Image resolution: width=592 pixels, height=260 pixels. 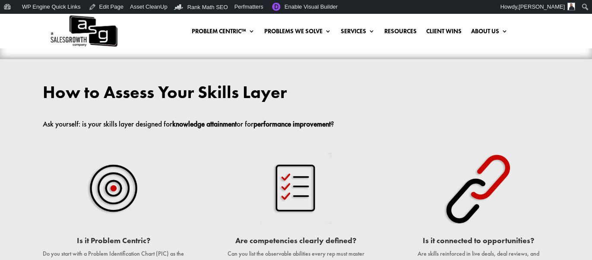 I want to click on a: A Sales Growth Company Logo, so click(x=83, y=31).